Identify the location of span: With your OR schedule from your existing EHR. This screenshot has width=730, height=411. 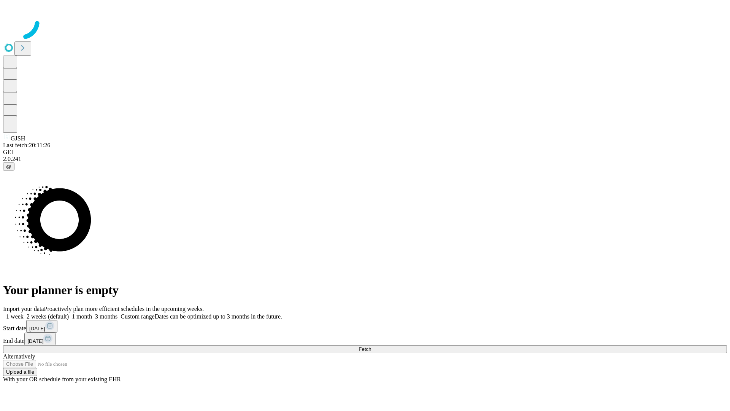
(62, 379).